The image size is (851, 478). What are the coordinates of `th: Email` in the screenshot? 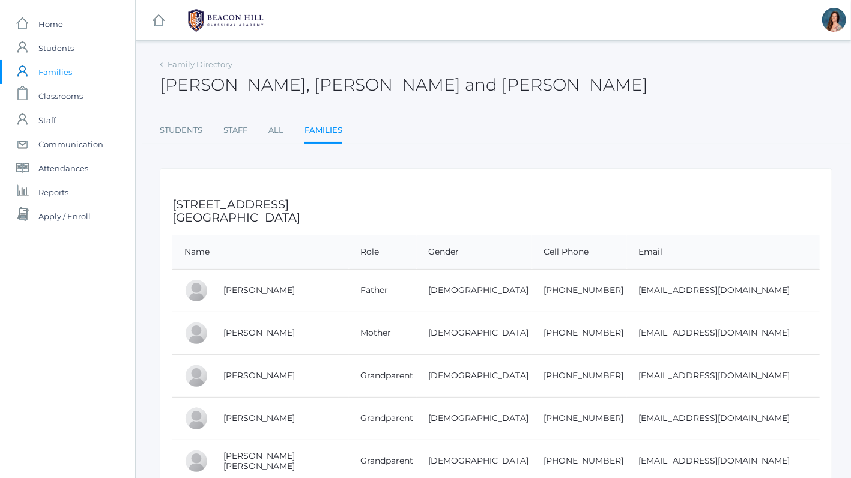 It's located at (723, 252).